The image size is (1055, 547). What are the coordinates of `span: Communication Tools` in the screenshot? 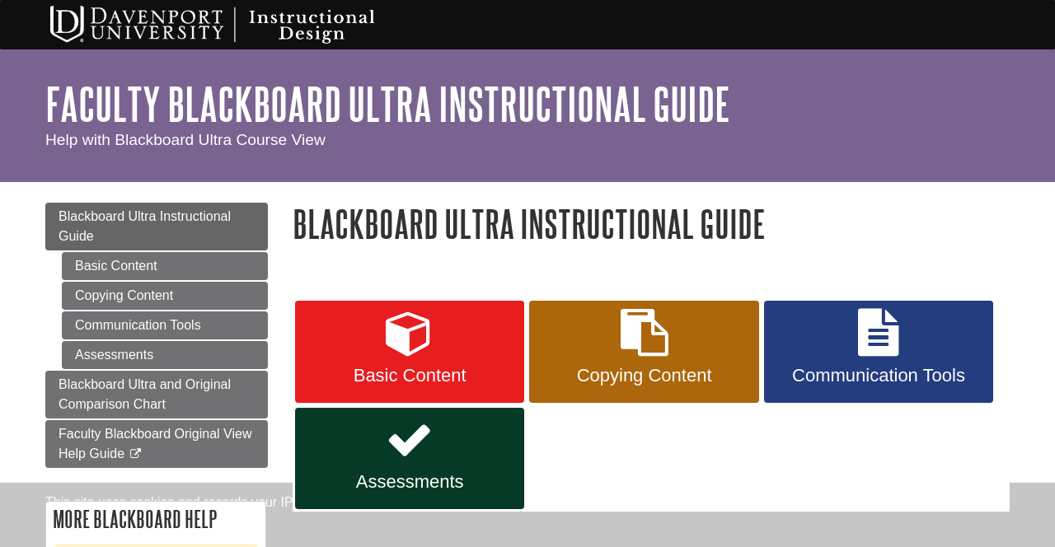 It's located at (878, 376).